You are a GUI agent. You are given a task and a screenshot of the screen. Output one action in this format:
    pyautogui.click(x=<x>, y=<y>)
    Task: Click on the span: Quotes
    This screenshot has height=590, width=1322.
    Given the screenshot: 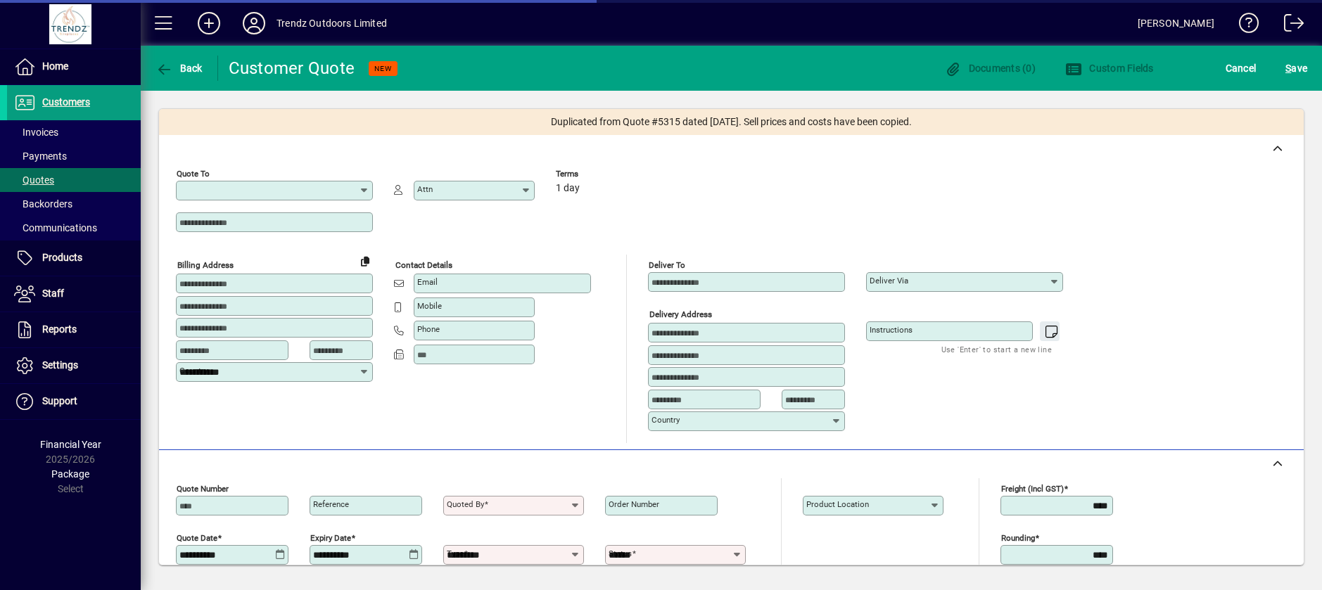 What is the action you would take?
    pyautogui.click(x=34, y=180)
    